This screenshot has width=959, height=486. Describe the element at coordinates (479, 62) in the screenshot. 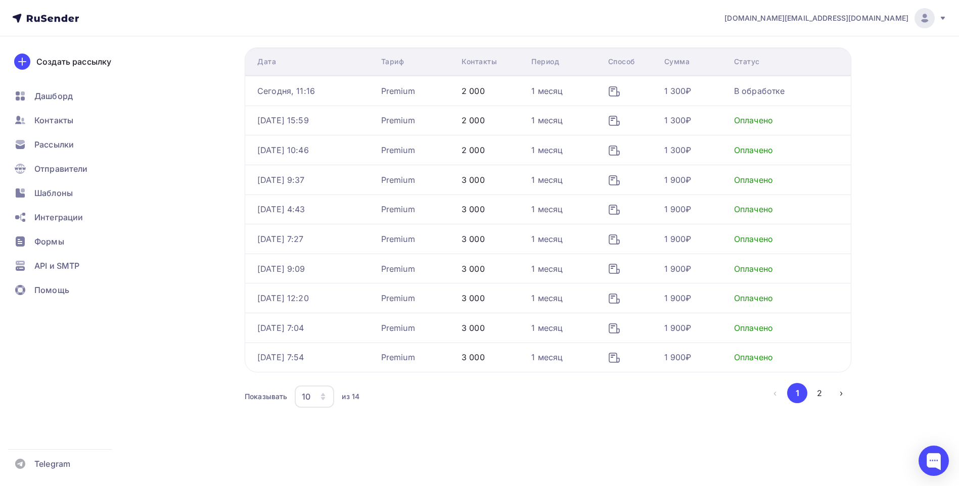

I see `div: Контакты` at that location.